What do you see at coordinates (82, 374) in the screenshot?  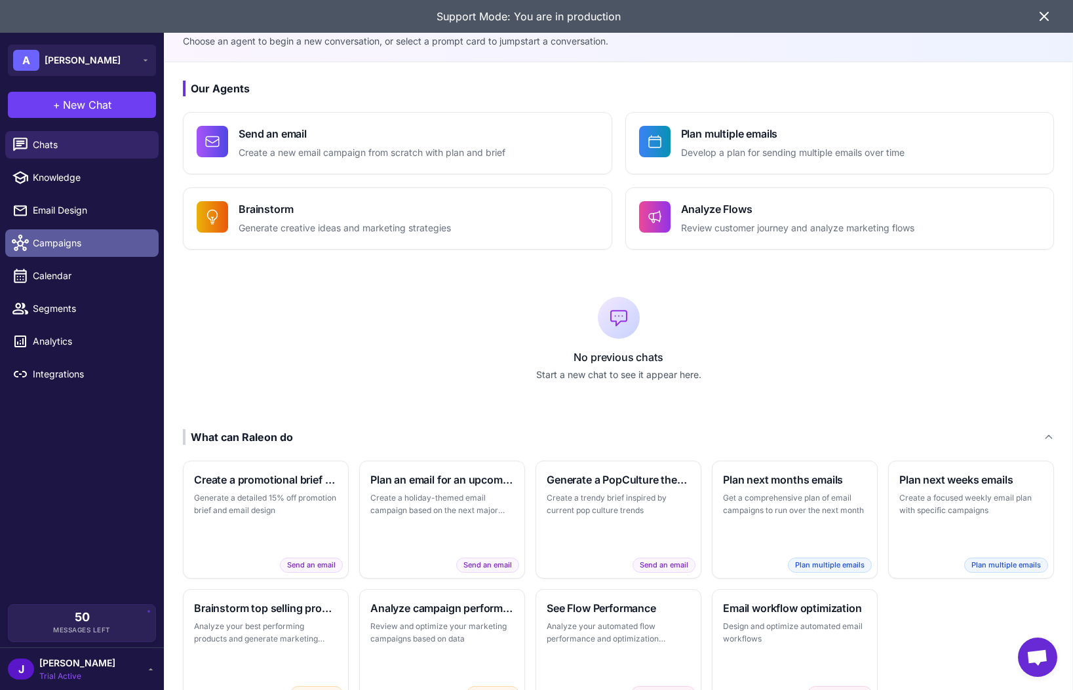 I see `a: Integrations` at bounding box center [82, 374].